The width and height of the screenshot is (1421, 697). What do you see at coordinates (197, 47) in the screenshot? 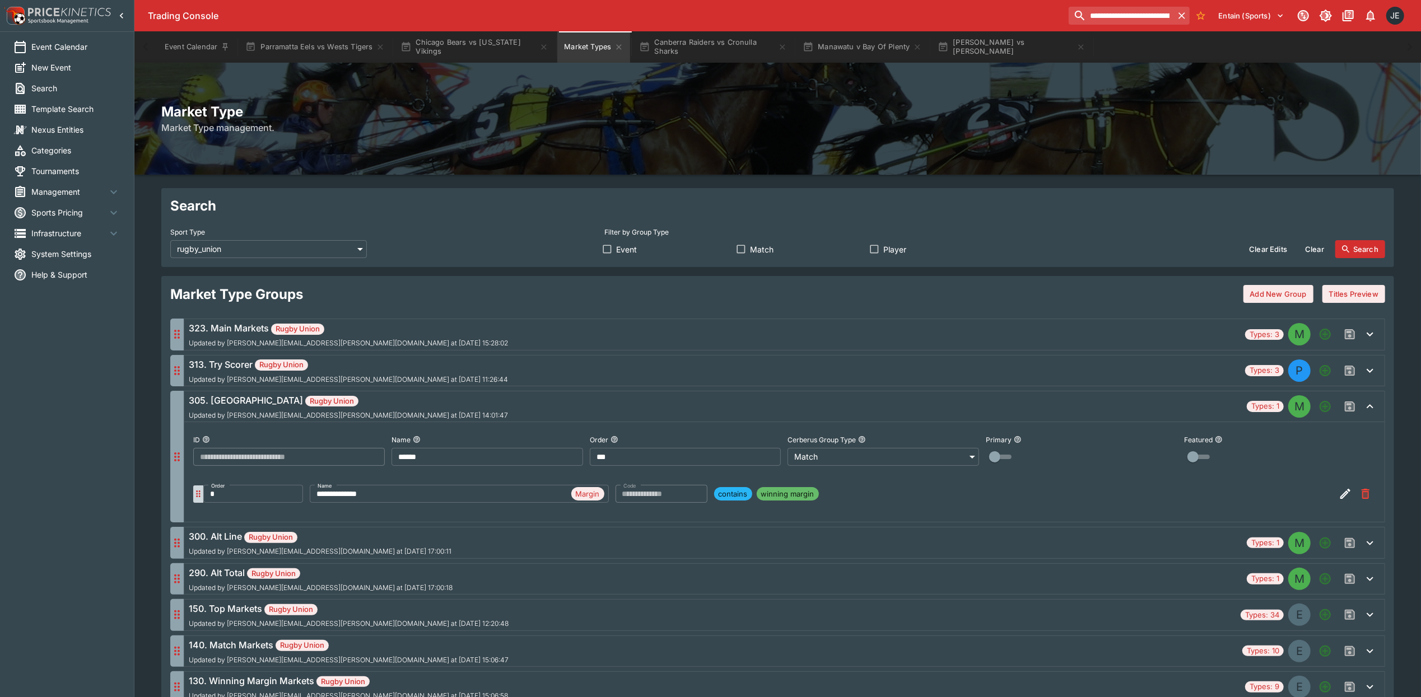
I see `button: Event Calendar` at bounding box center [197, 47].